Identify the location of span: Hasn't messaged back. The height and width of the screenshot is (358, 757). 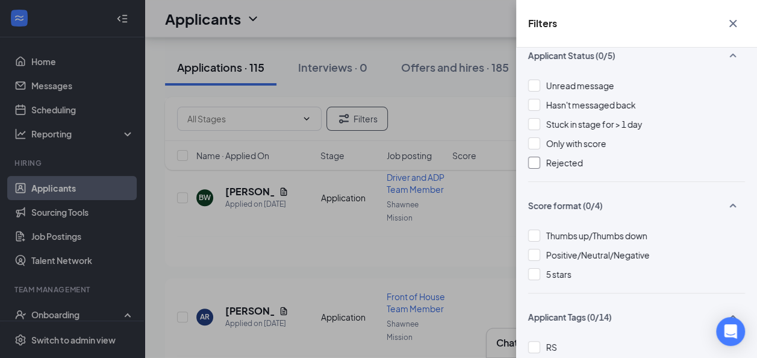
(591, 105).